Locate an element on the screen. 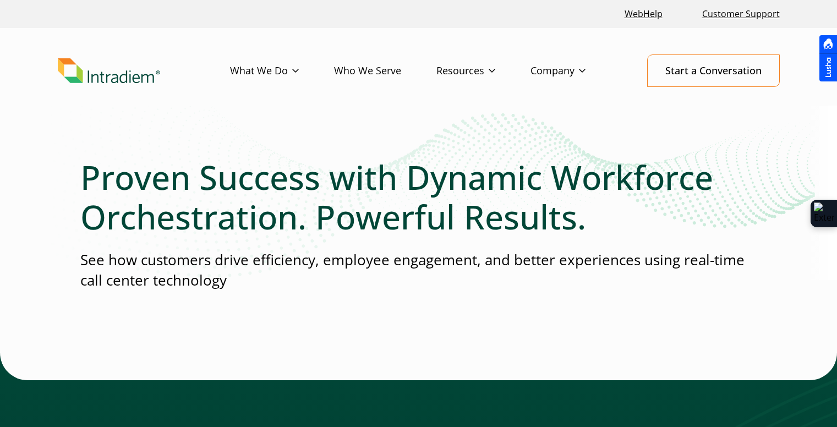 This screenshot has height=427, width=837. a: Customer Support is located at coordinates (740, 14).